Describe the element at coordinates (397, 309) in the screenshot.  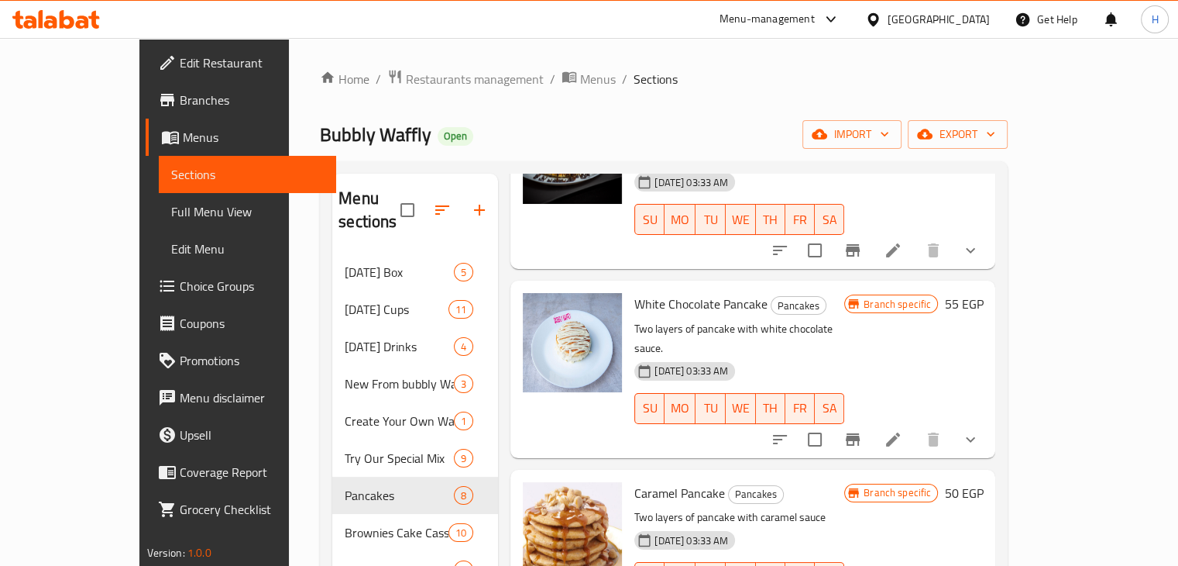
I see `div: Ramadan Cups` at that location.